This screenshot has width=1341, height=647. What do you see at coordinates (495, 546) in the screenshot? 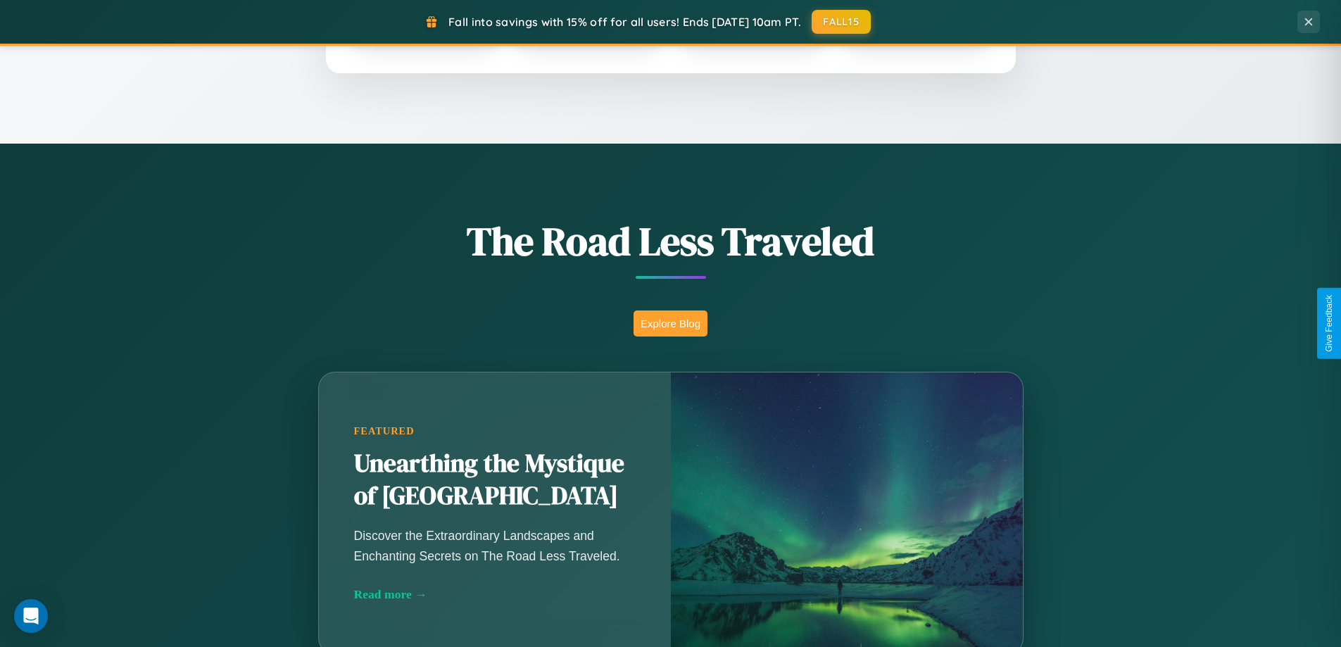
I see `p: Discover the Extraordinary Landscapes and Enchanting Secrets on The Road Less Traveled.` at bounding box center [495, 546].